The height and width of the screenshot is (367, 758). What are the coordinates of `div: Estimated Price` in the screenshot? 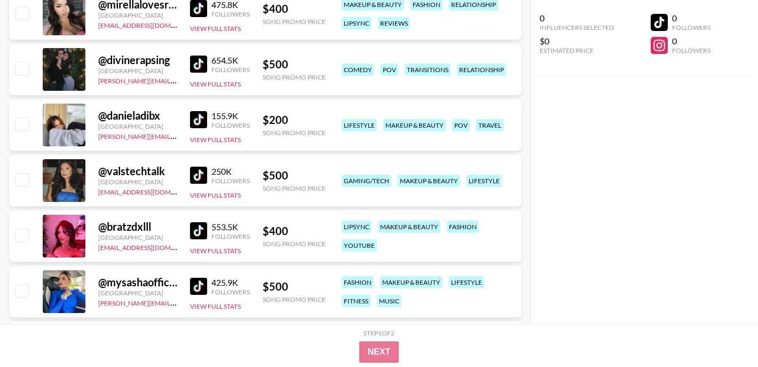 It's located at (577, 50).